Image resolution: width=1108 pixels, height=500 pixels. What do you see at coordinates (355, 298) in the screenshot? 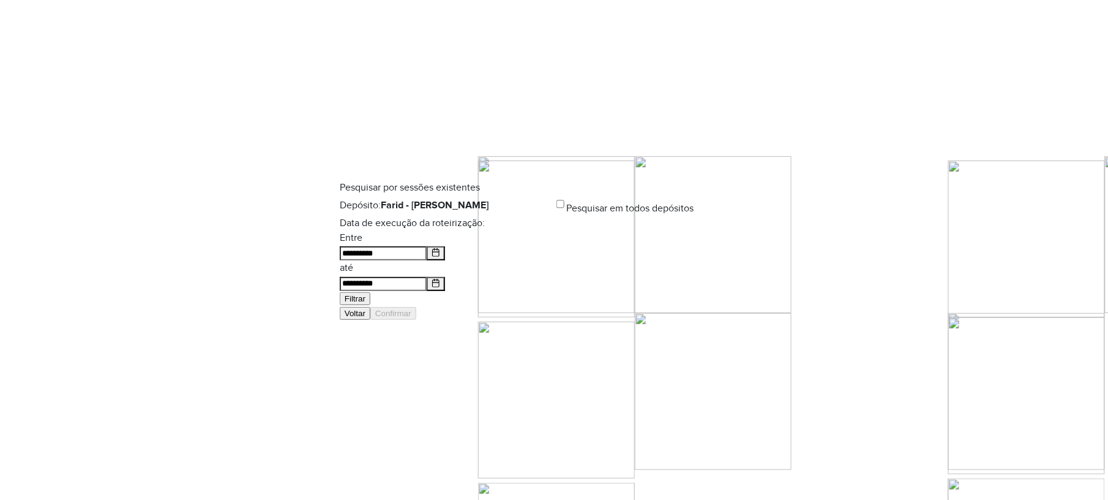
I see `button: Filtrar` at bounding box center [355, 298].